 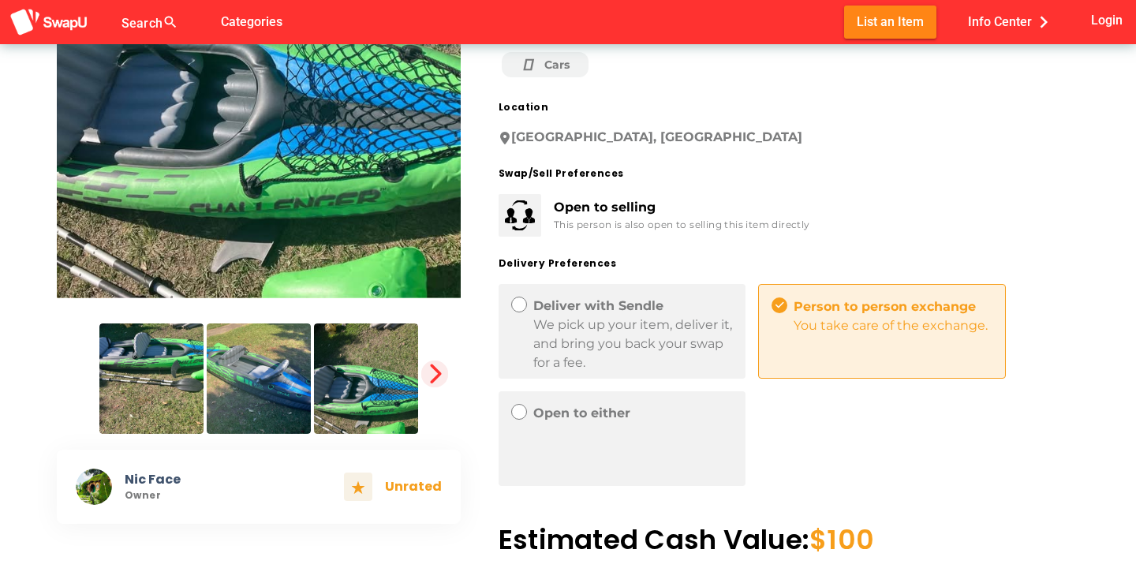 I want to click on img: svg+xml;base64,PHN2ZyB3aWR0aD0iMTQiIGhlaWdodD0iMTQiIHZpZXdCb3g9IjAgMCAxNCAxNCIgZmlsbD0ibm9uZSIgeG..., so click(x=358, y=488).